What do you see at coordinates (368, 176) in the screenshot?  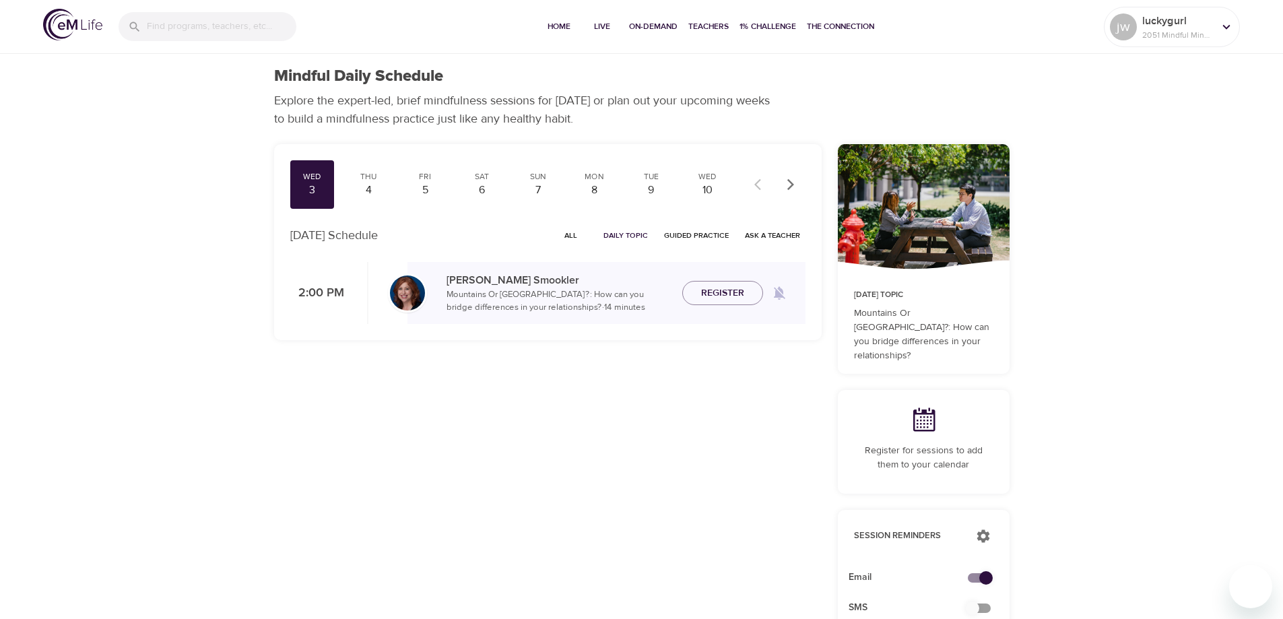 I see `div: Thu` at bounding box center [368, 176].